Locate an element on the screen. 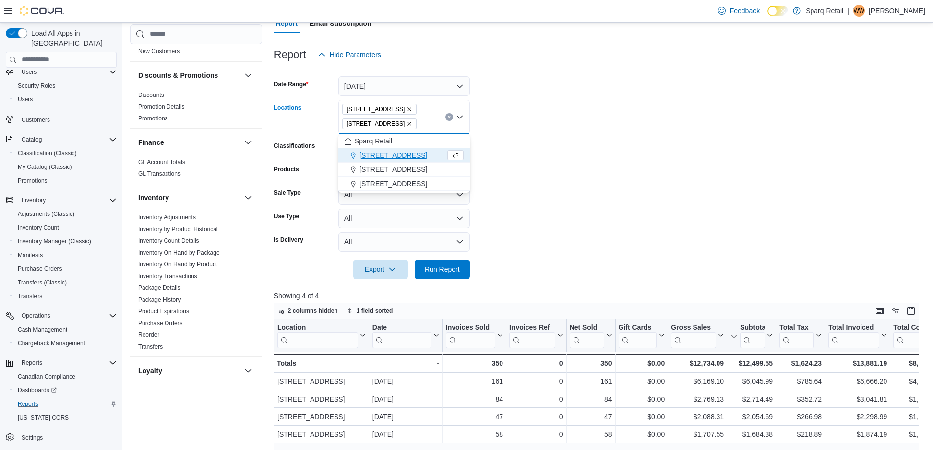 The image size is (933, 450). a: Inventory On Hand by Package is located at coordinates (179, 253).